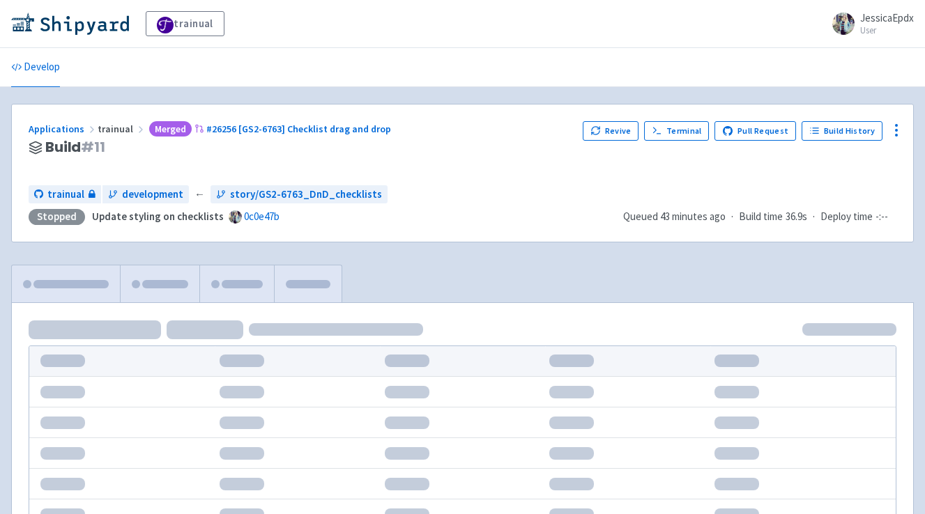 This screenshot has height=514, width=925. I want to click on span: story/GS2-6763_DnD_checklists, so click(306, 194).